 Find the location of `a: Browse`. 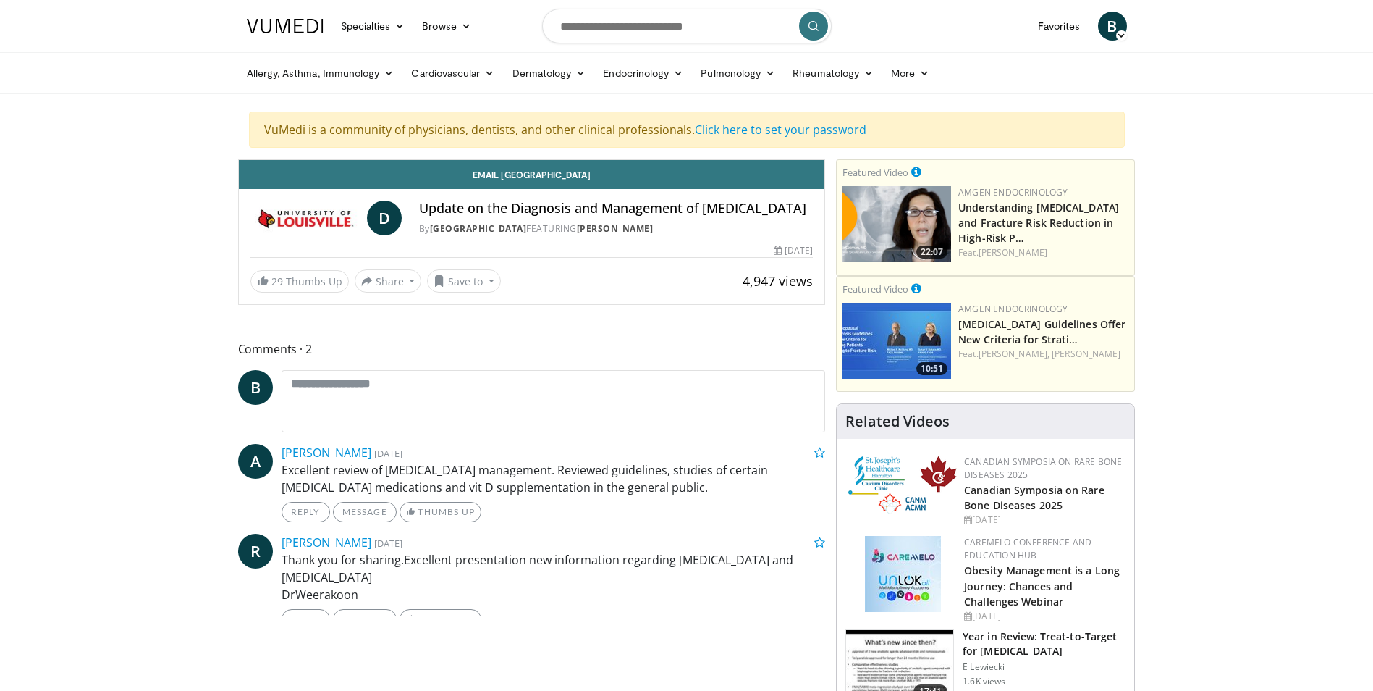

a: Browse is located at coordinates (447, 26).